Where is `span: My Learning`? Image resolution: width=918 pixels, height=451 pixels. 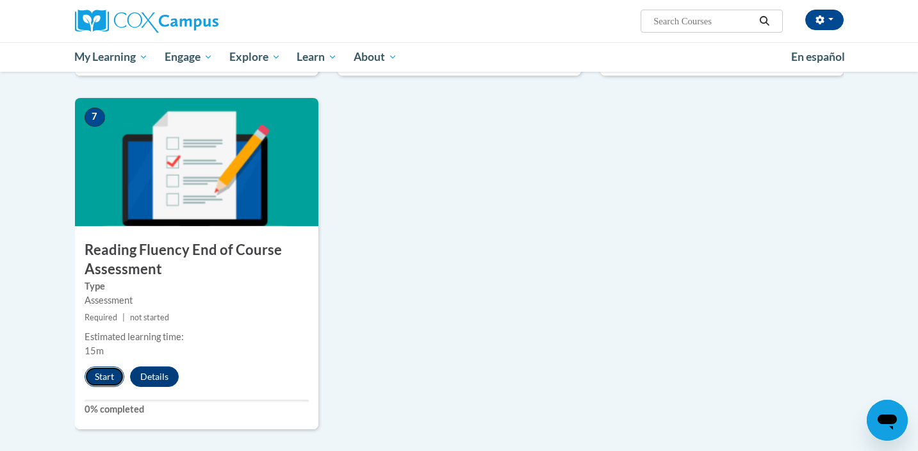 span: My Learning is located at coordinates (111, 57).